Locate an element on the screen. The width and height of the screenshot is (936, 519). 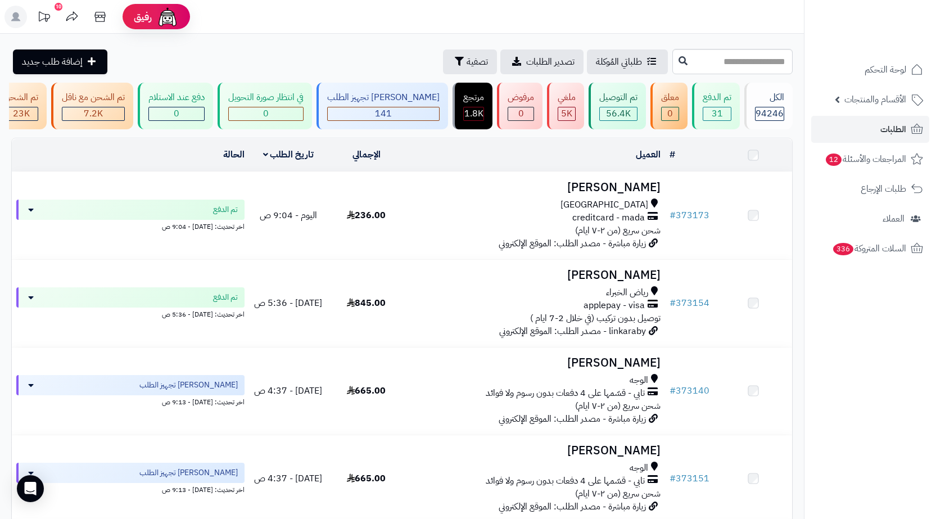
span: linkaraby - مصدر الطلب: الموقع الإلكتروني is located at coordinates (572, 331).